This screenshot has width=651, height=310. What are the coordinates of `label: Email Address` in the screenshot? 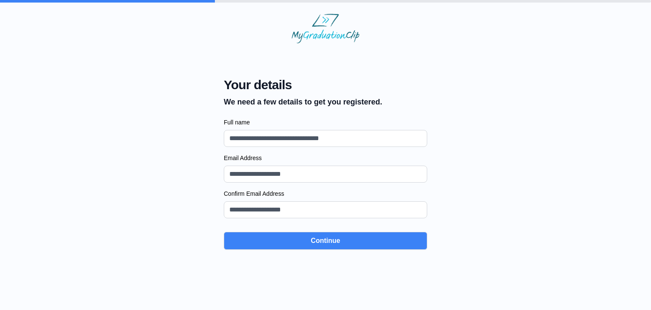 It's located at (326, 158).